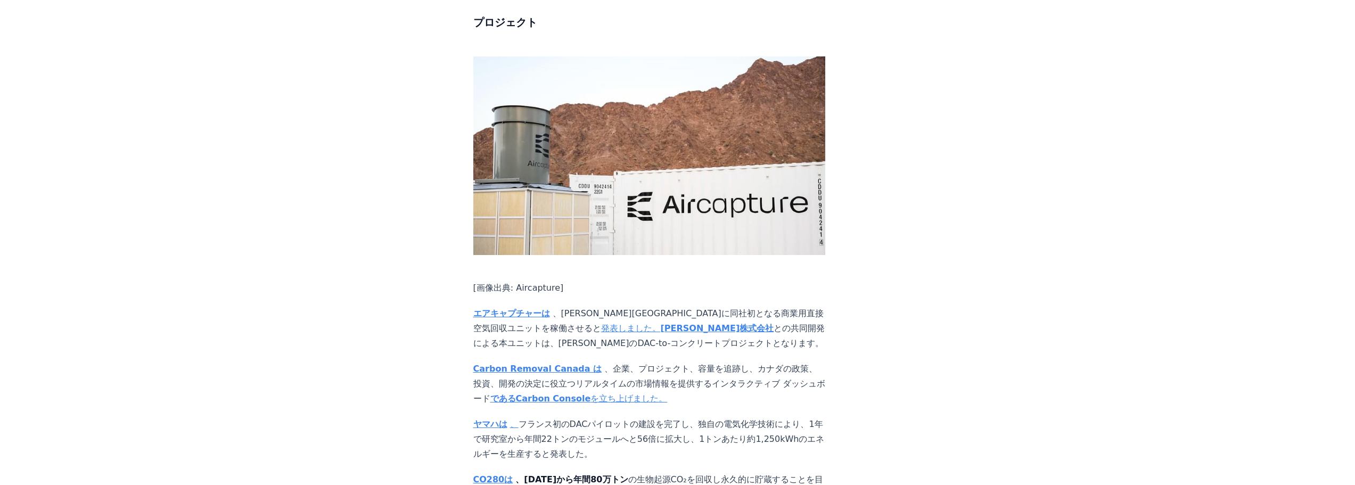 This screenshot has height=485, width=1355. Describe the element at coordinates (650, 155) in the screenshot. I see `img: ブログ投稿画像` at that location.